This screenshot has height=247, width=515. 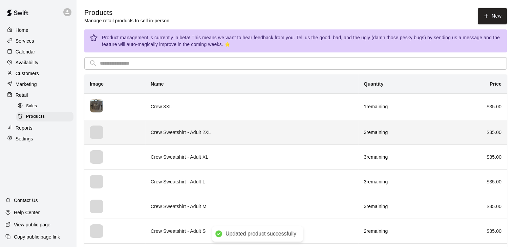 What do you see at coordinates (46, 117) in the screenshot?
I see `a: Products` at bounding box center [46, 117].